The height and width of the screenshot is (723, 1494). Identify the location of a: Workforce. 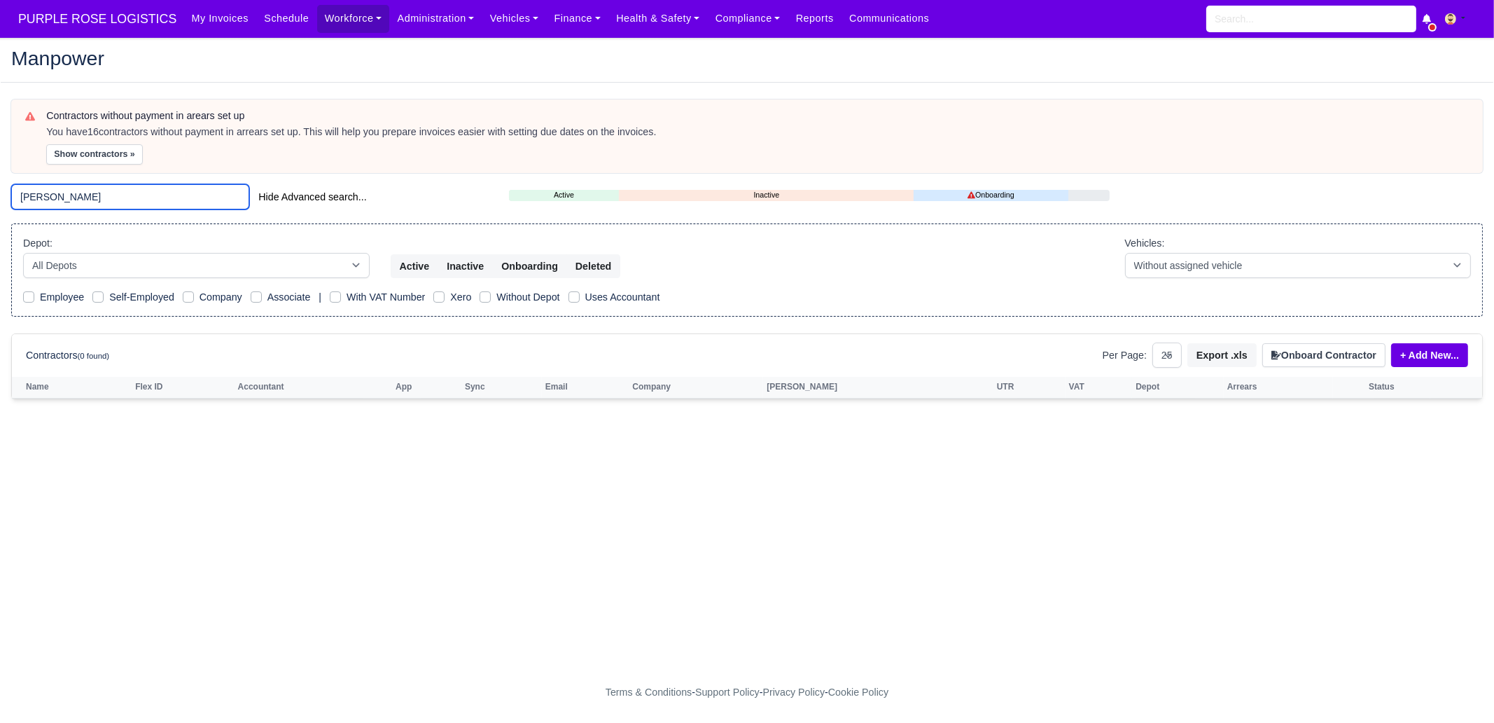
(354, 18).